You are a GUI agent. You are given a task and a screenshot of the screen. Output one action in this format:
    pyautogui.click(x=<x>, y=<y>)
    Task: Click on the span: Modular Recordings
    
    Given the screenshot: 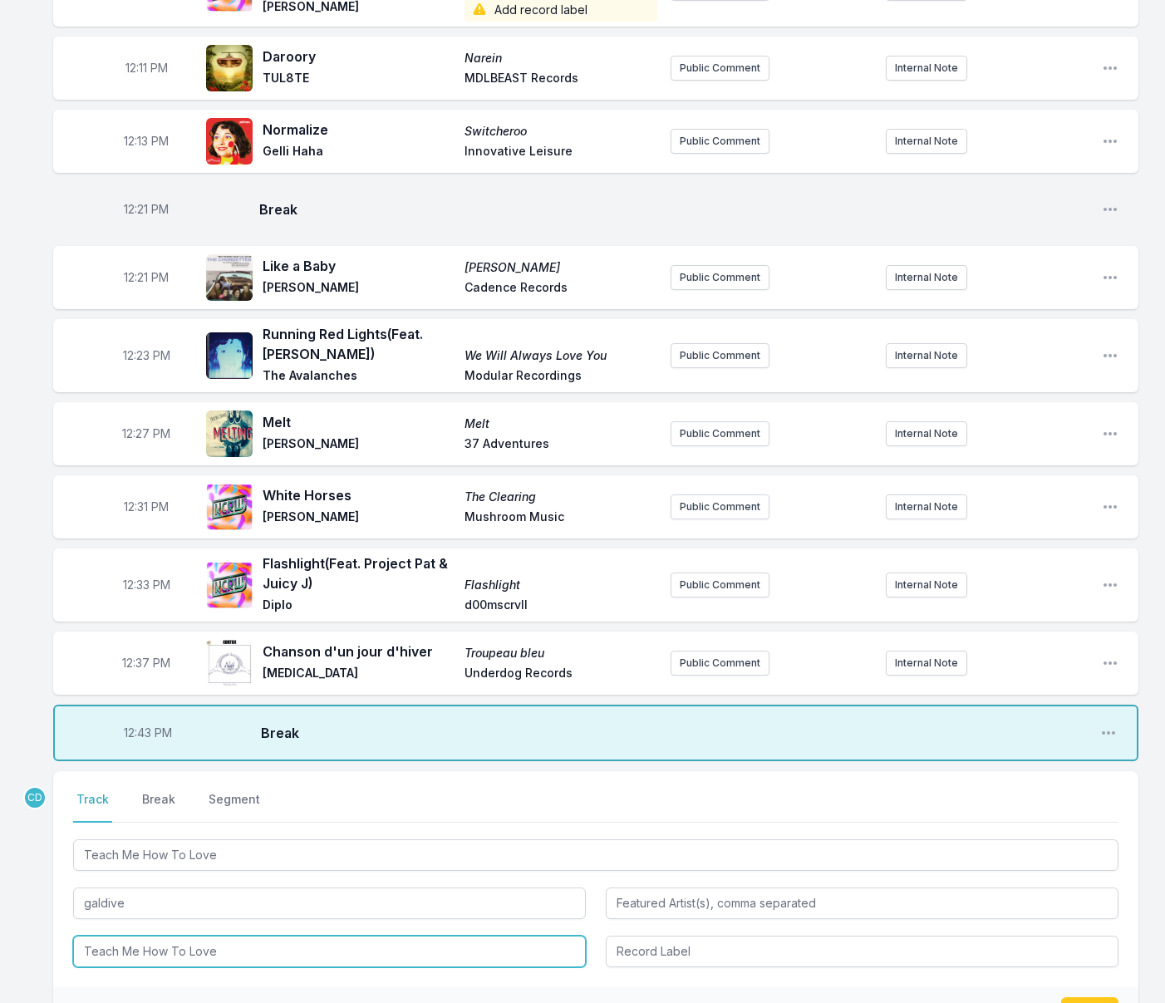 What is the action you would take?
    pyautogui.click(x=560, y=377)
    